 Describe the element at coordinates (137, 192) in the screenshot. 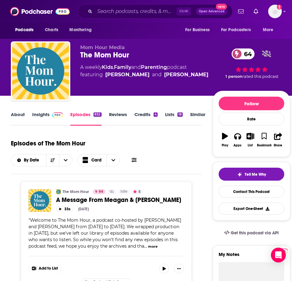

I see `button: 5` at that location.